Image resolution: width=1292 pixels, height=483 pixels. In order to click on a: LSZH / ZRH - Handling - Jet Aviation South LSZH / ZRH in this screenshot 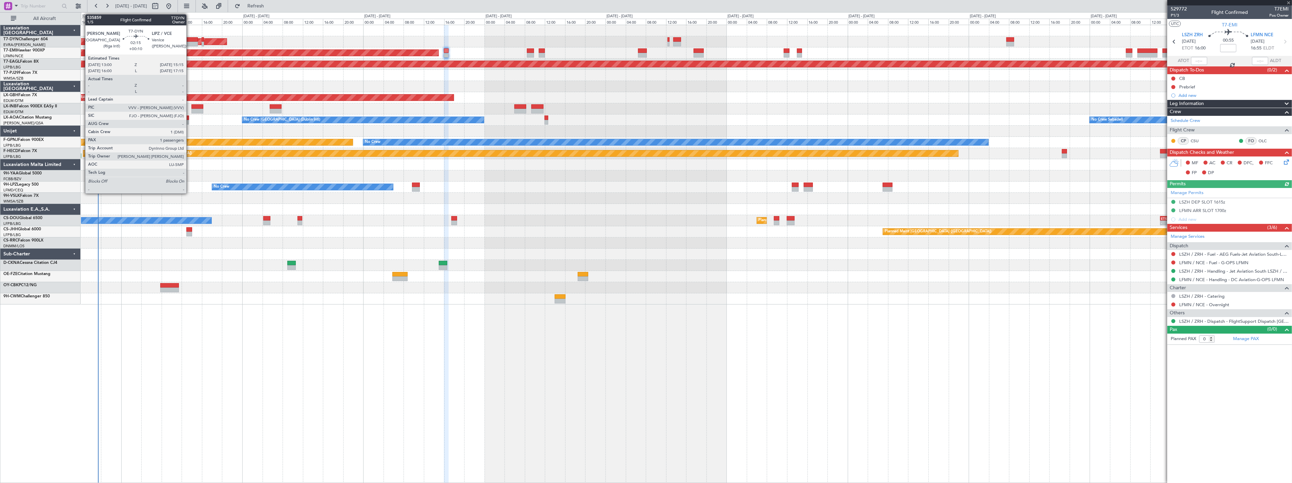, I will do `click(1233, 271)`.